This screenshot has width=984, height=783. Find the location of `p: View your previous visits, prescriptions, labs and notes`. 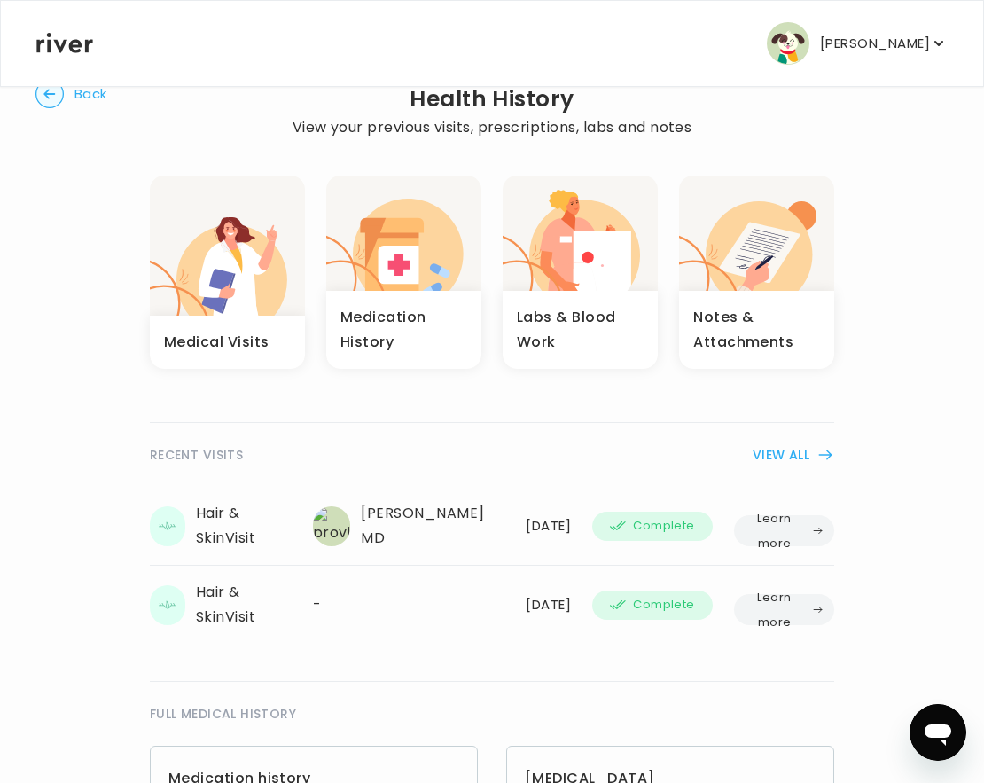

p: View your previous visits, prescriptions, labs and notes is located at coordinates (492, 128).